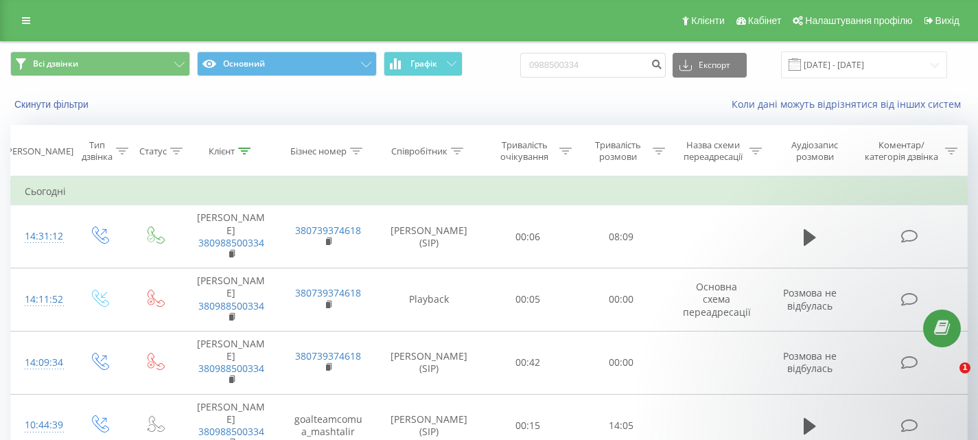 The image size is (978, 440). Describe the element at coordinates (41, 236) in the screenshot. I see `div: 14:31:12` at that location.